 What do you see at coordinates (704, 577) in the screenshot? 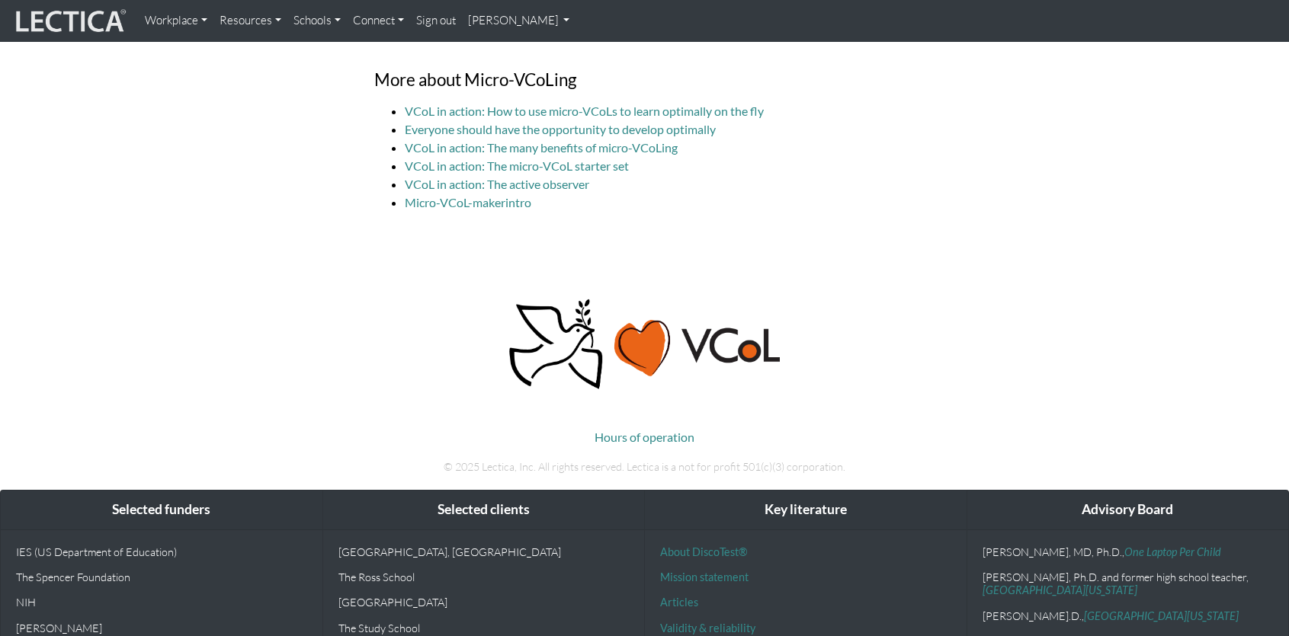
I see `a: Mission statement` at bounding box center [704, 577].